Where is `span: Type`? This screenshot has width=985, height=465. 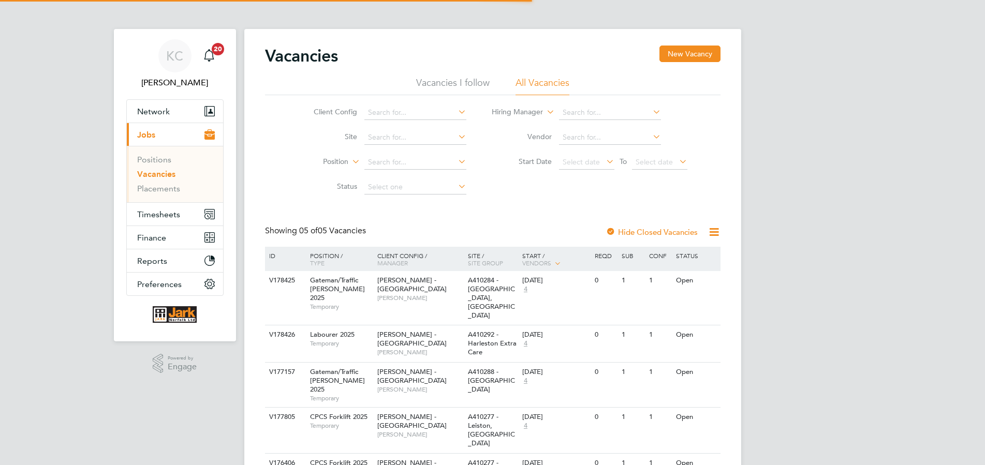 span: Type is located at coordinates (317, 263).